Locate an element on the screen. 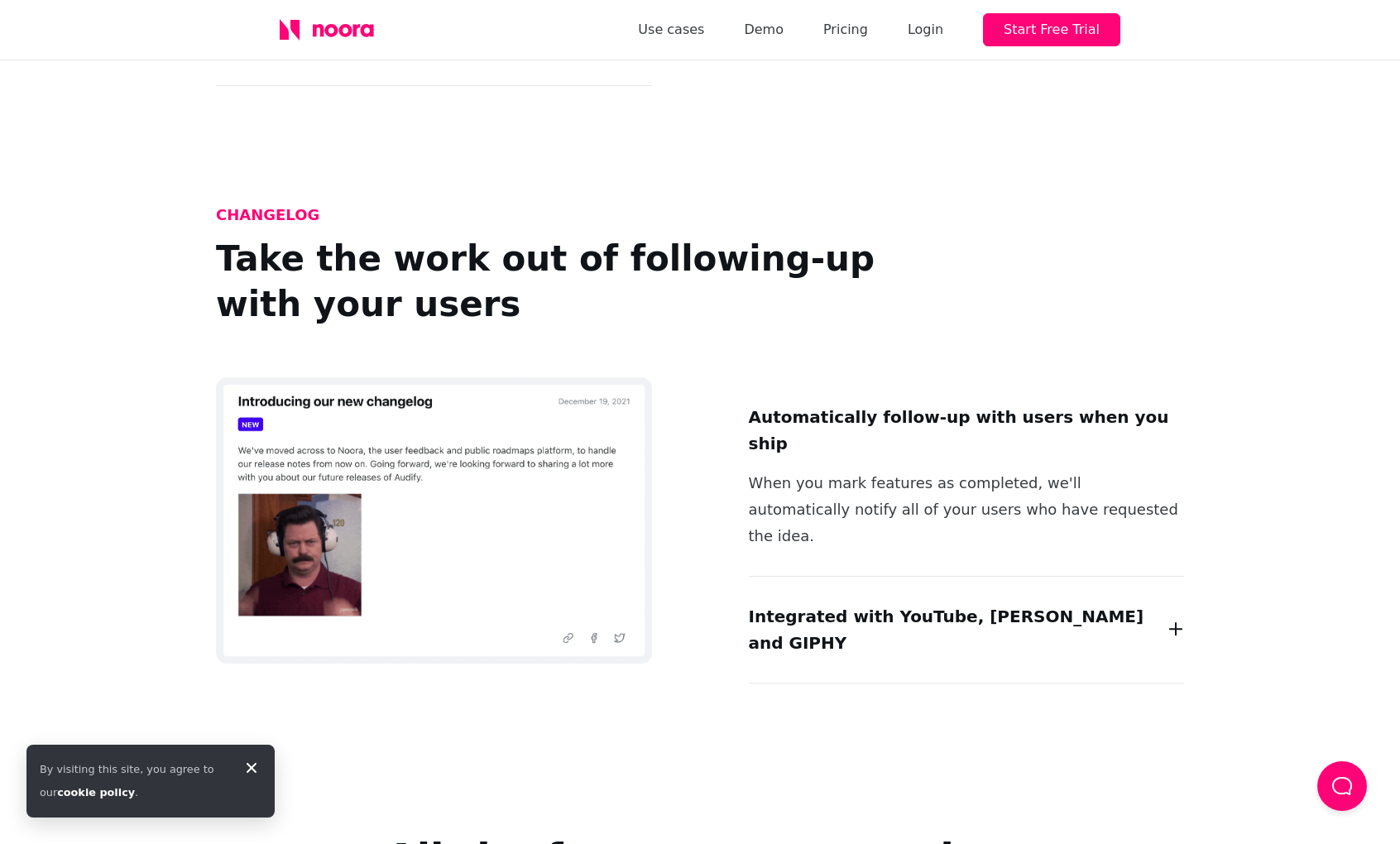 This screenshot has width=1400, height=844. h2: Take the work out of following-up with your users is located at coordinates (547, 282).